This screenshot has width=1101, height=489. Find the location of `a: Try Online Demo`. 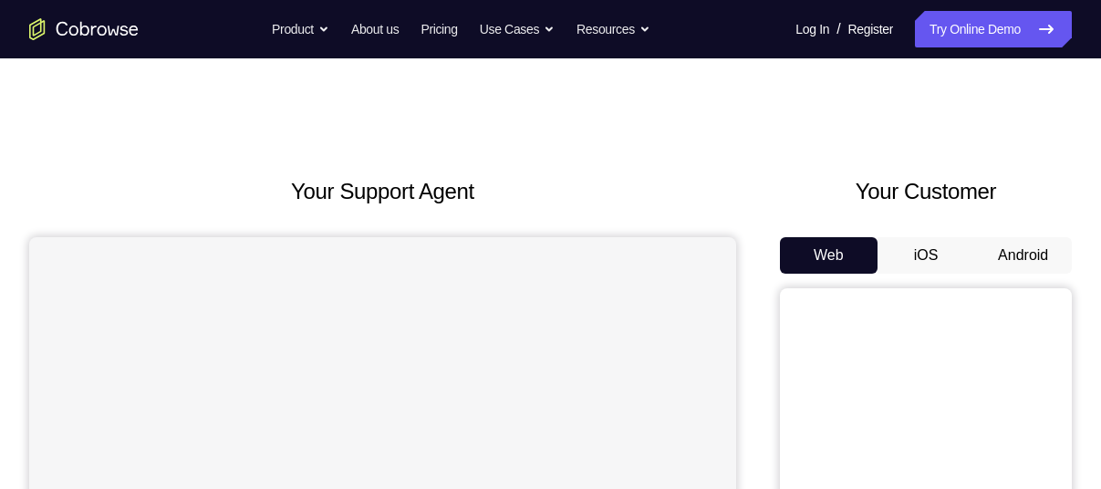

a: Try Online Demo is located at coordinates (994, 29).